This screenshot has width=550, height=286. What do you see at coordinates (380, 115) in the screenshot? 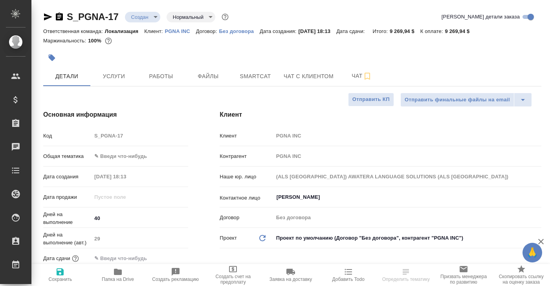
I see `h4: Клиент` at bounding box center [380, 115].